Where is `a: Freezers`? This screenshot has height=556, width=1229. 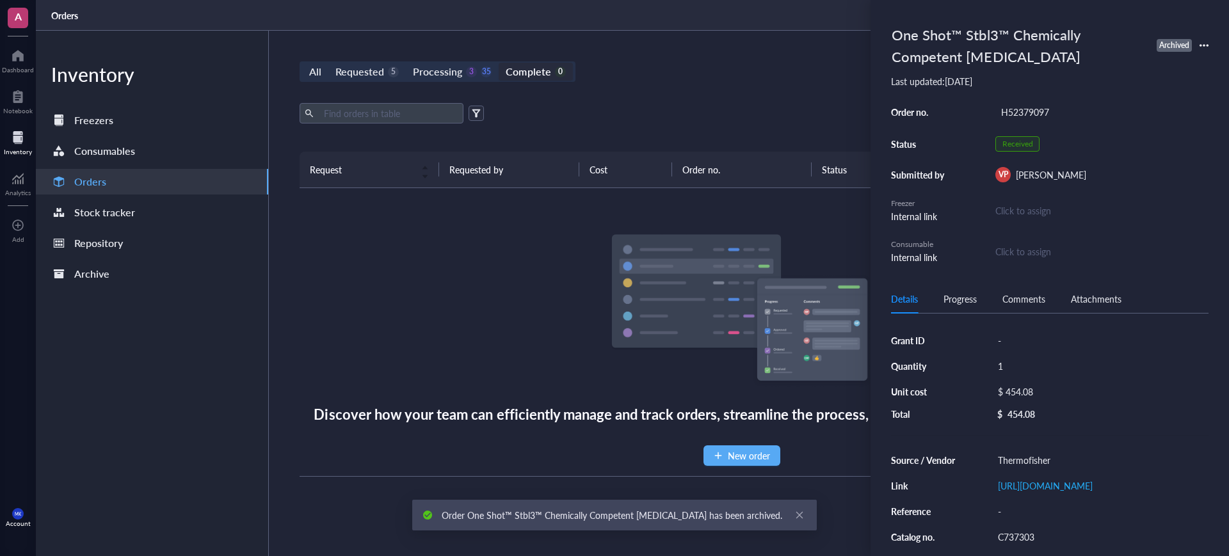 a: Freezers is located at coordinates (152, 120).